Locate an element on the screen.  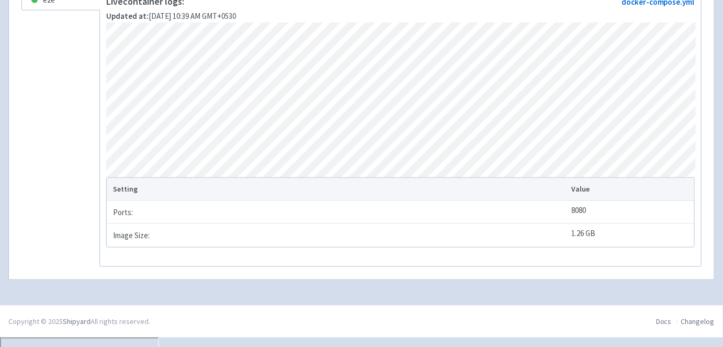
a: Changelog is located at coordinates (698, 321).